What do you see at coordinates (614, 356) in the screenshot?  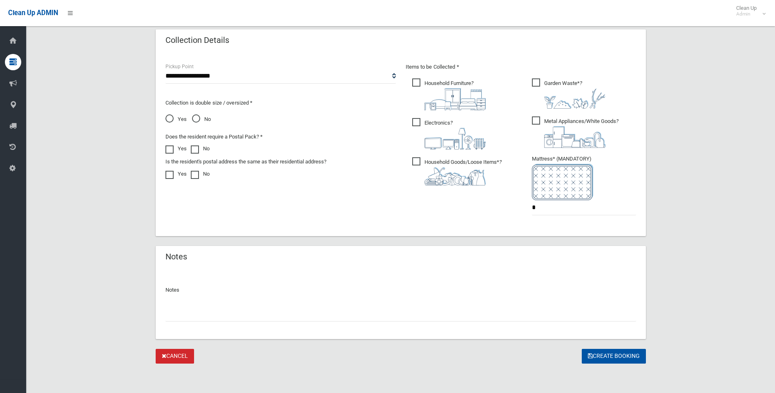 I see `button: Create Booking` at bounding box center [614, 356].